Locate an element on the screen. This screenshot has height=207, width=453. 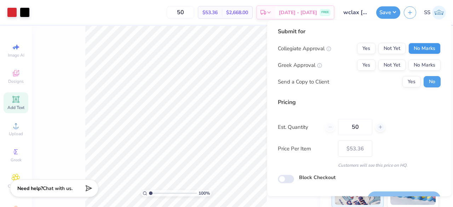
span: Clipart & logos is located at coordinates (16, 189).